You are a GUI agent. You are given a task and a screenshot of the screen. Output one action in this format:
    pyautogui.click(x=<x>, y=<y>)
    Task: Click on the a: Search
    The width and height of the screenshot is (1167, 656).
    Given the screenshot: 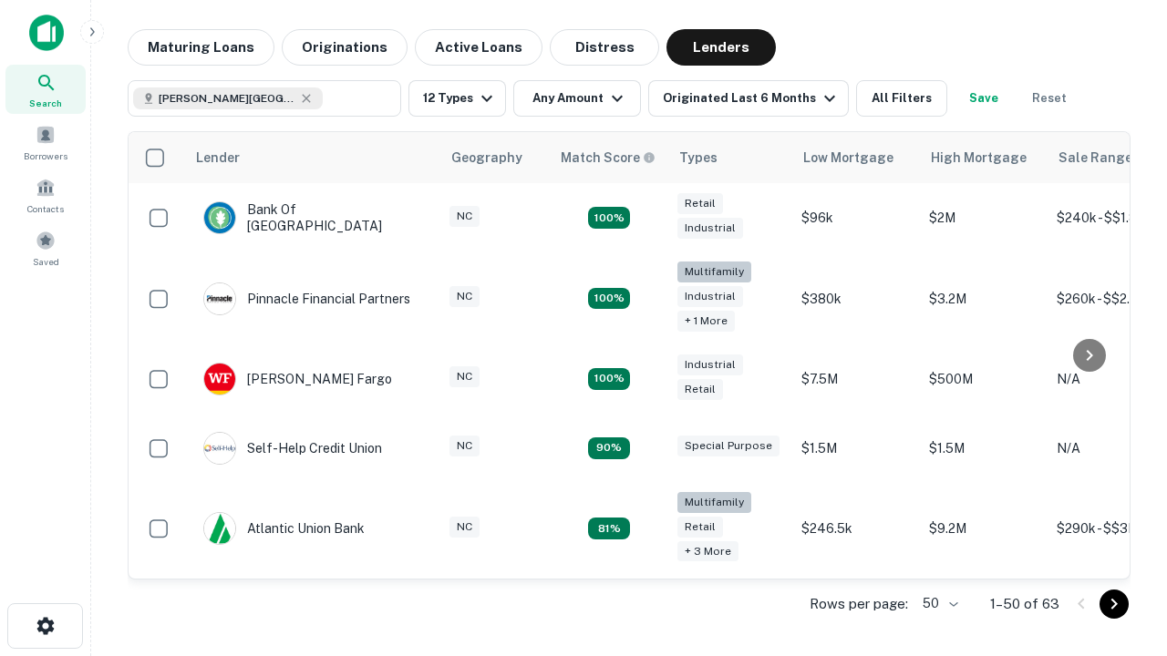 What is the action you would take?
    pyautogui.click(x=46, y=89)
    